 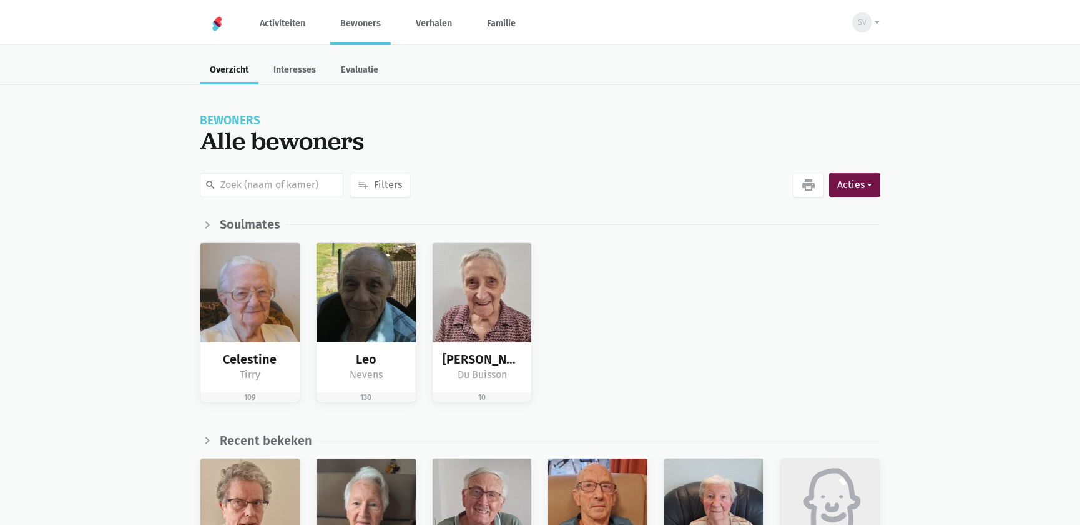 What do you see at coordinates (272, 185) in the screenshot?
I see `input: Zoek (naam of kamer)` at bounding box center [272, 185].